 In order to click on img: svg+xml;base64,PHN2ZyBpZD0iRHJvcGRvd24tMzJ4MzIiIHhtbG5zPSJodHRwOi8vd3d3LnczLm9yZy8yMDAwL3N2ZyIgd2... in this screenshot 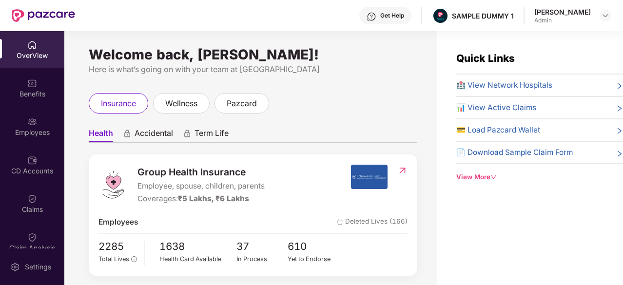, I will do `click(606, 16)`.